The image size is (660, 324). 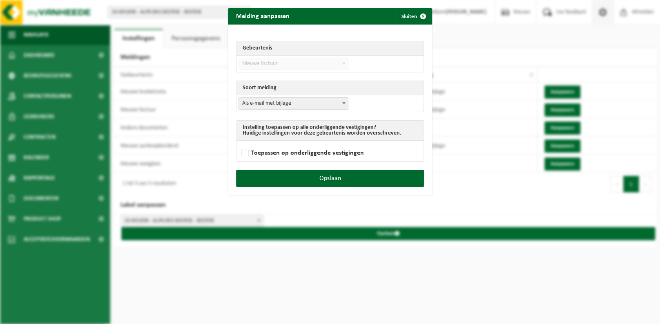 What do you see at coordinates (263, 16) in the screenshot?
I see `h2: Melding aanpassen` at bounding box center [263, 16].